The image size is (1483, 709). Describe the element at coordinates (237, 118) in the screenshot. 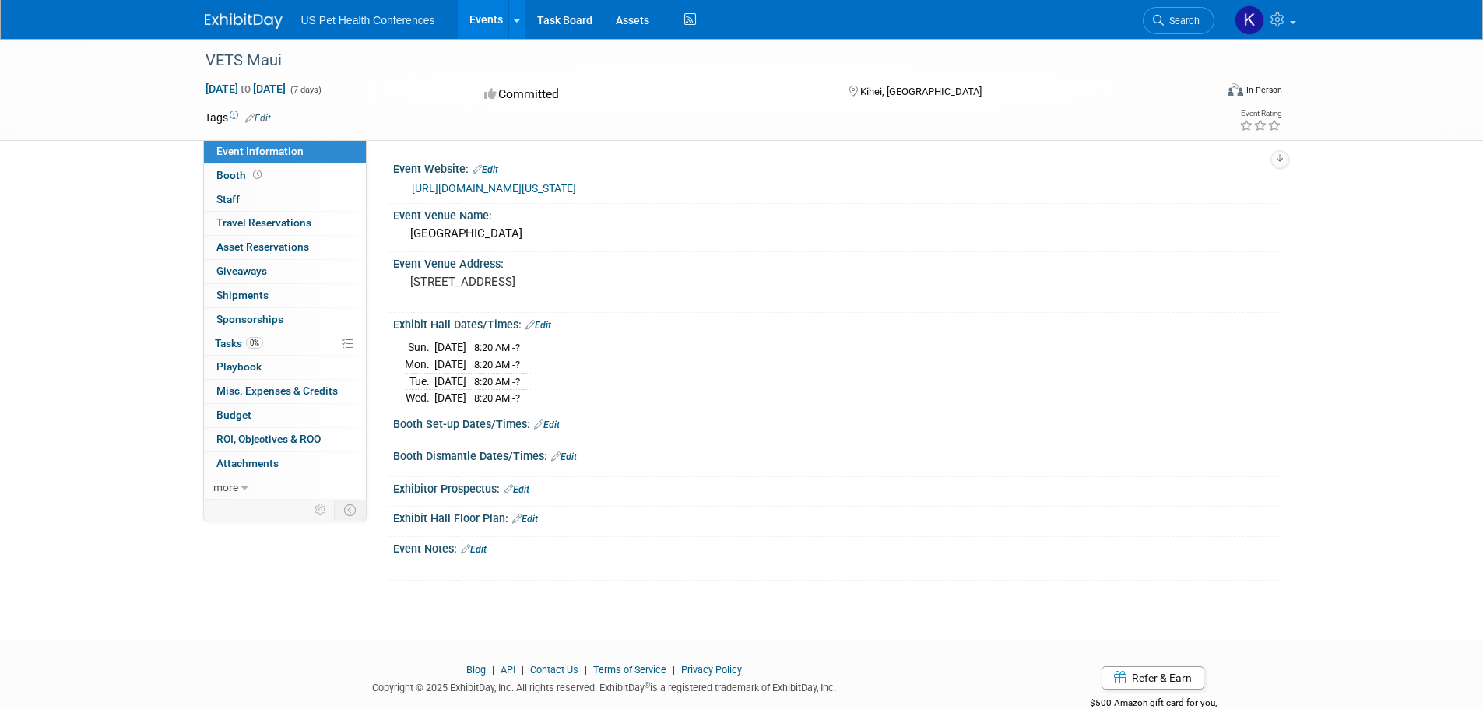

I see `td: Tags` at that location.